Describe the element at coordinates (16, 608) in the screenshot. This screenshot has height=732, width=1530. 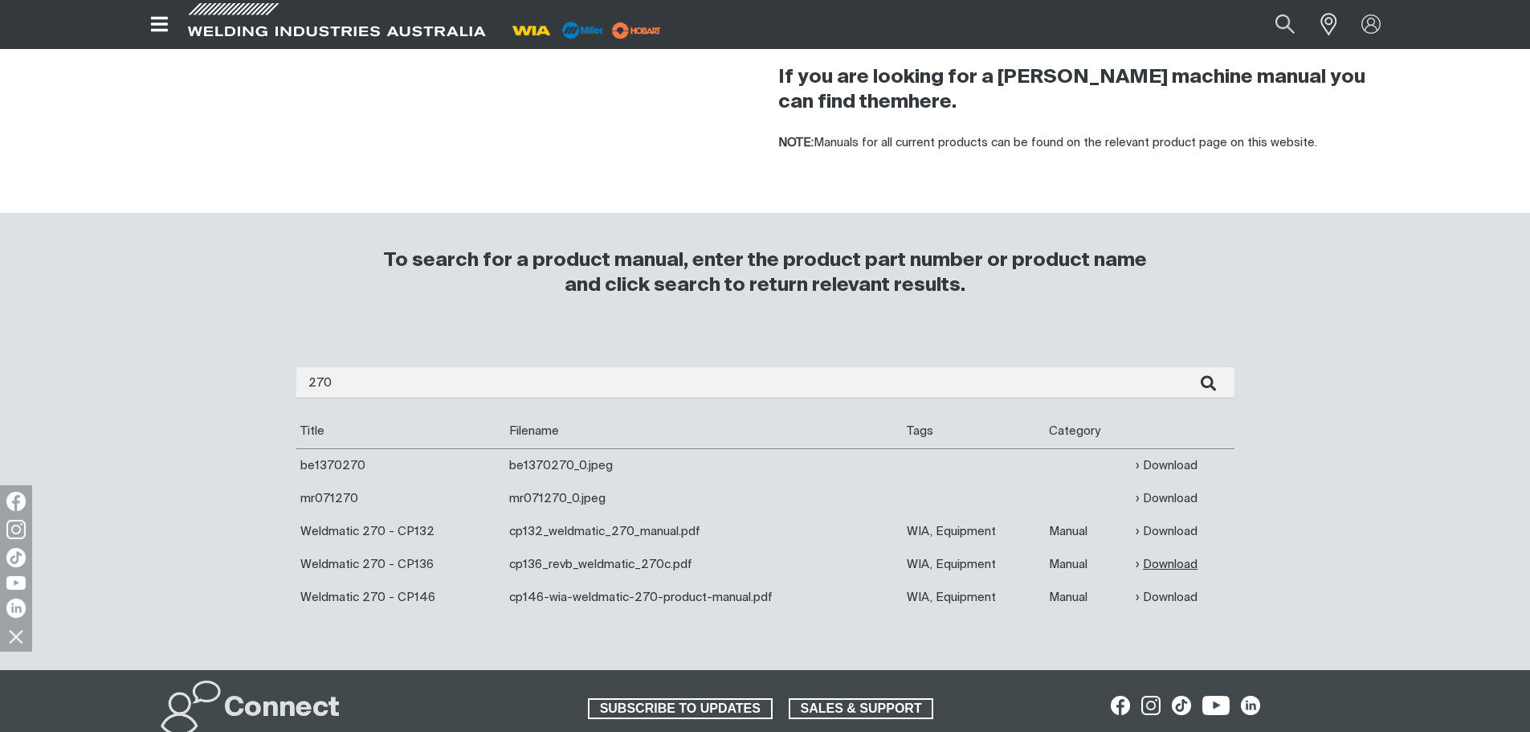
I see `img: LinkedIn` at that location.